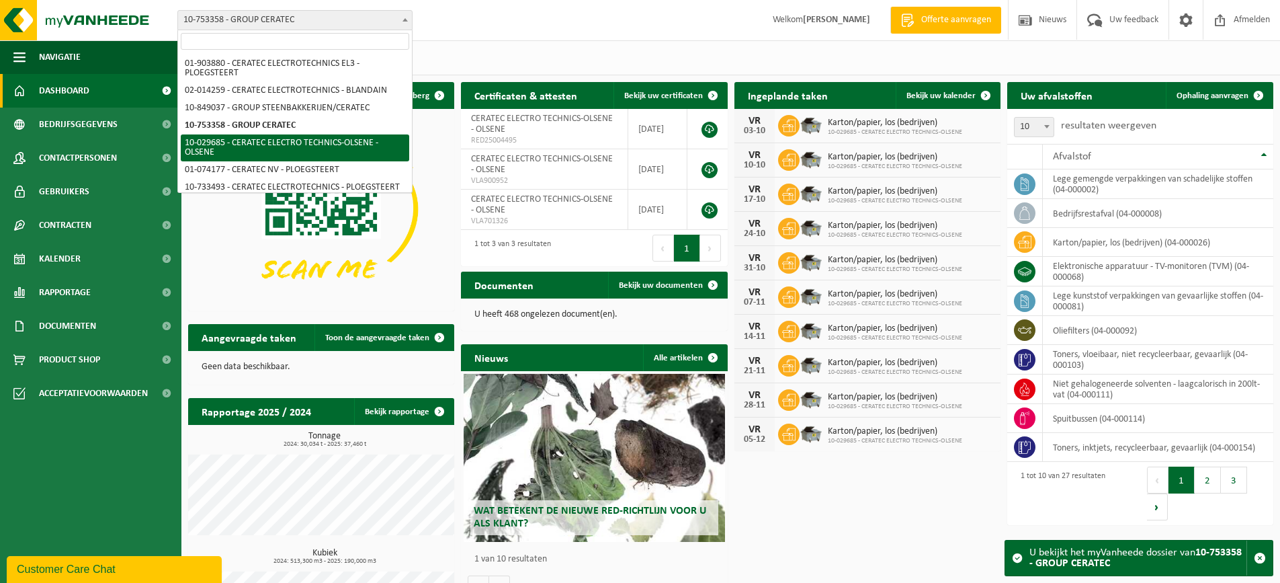  Describe the element at coordinates (525, 95) in the screenshot. I see `h2: Certificaten & attesten` at that location.